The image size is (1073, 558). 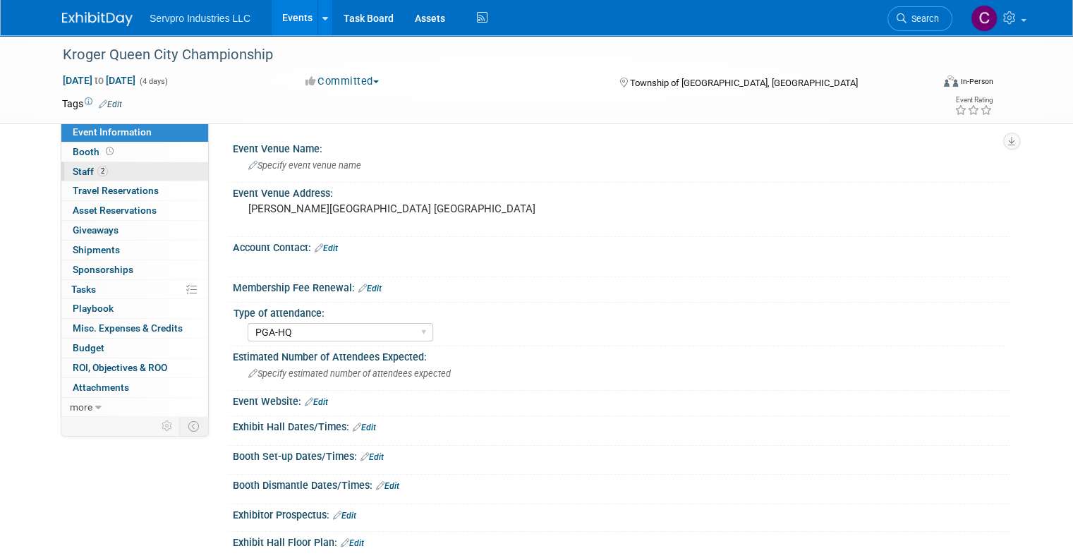 I want to click on a: Attachments, so click(x=135, y=387).